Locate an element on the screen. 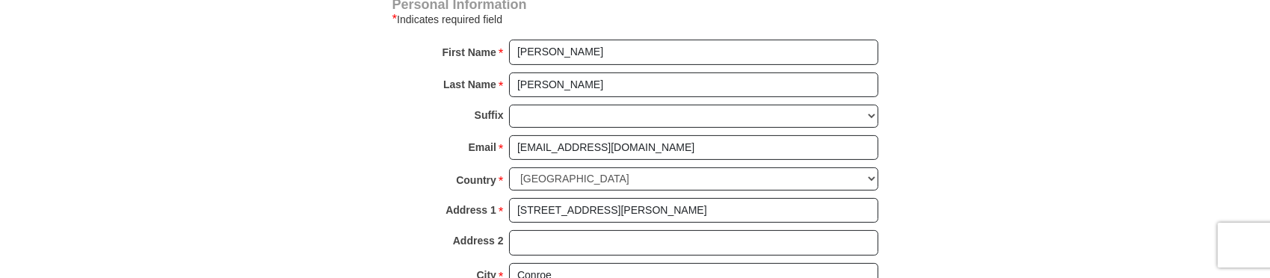  strong: First Name is located at coordinates (469, 52).